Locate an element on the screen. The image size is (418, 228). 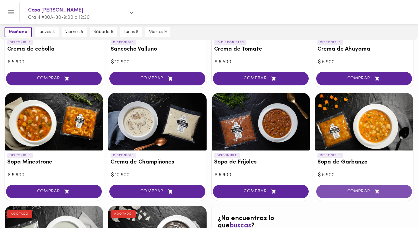
div: $ 6.900 is located at coordinates (261, 175).